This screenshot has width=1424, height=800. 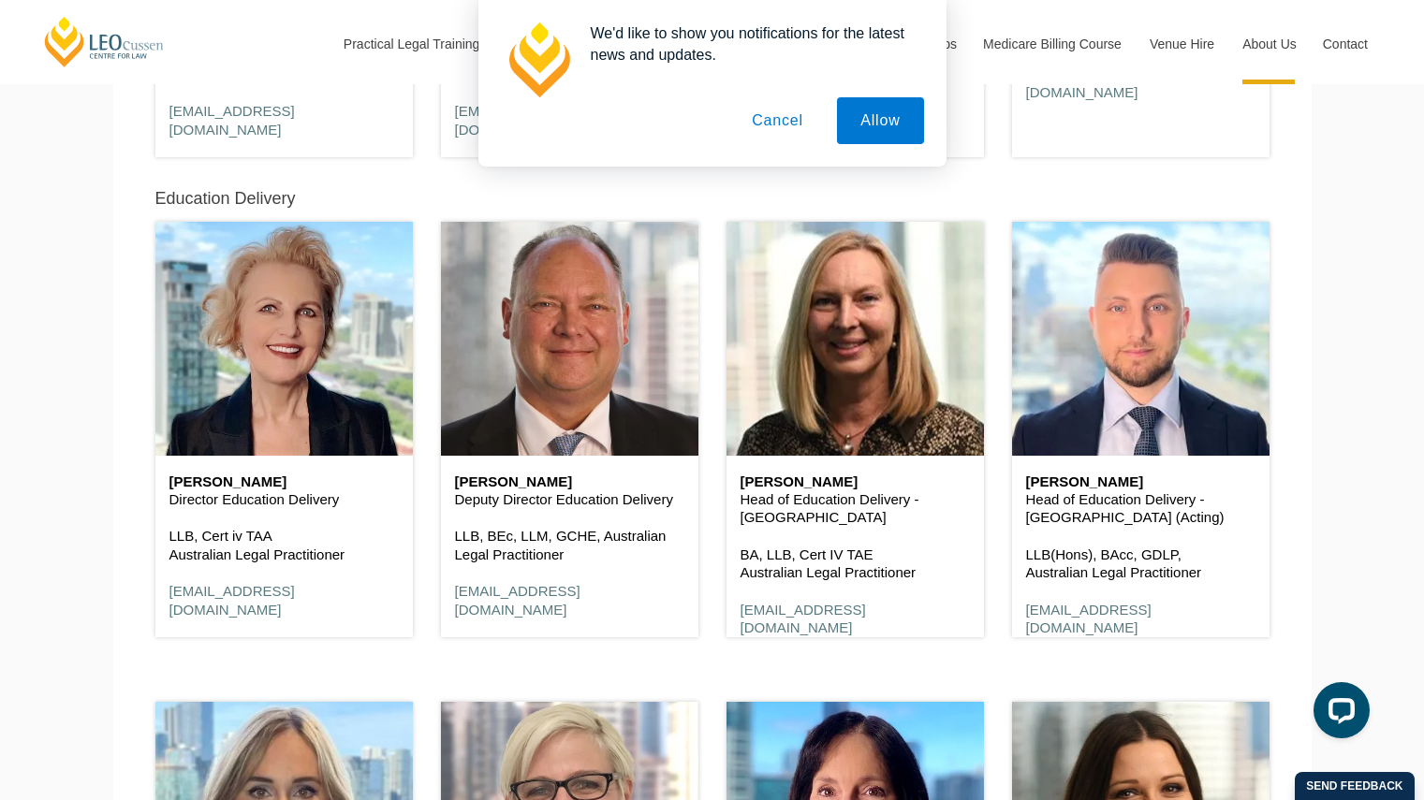 What do you see at coordinates (855, 563) in the screenshot?
I see `p: BA, LLB, Cert IV TAE Australian Legal Practitioner` at bounding box center [855, 563].